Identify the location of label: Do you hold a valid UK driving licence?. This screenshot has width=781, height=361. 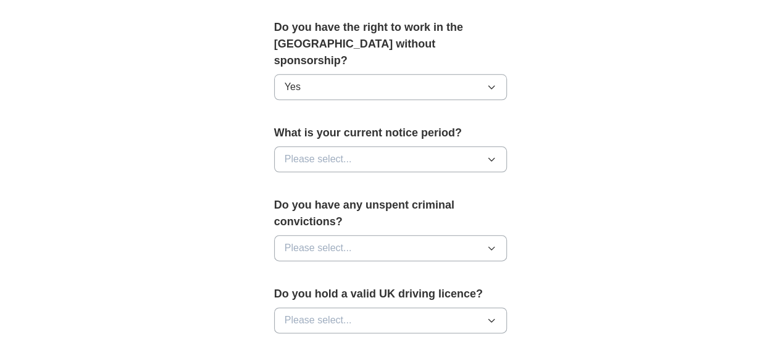
(391, 294).